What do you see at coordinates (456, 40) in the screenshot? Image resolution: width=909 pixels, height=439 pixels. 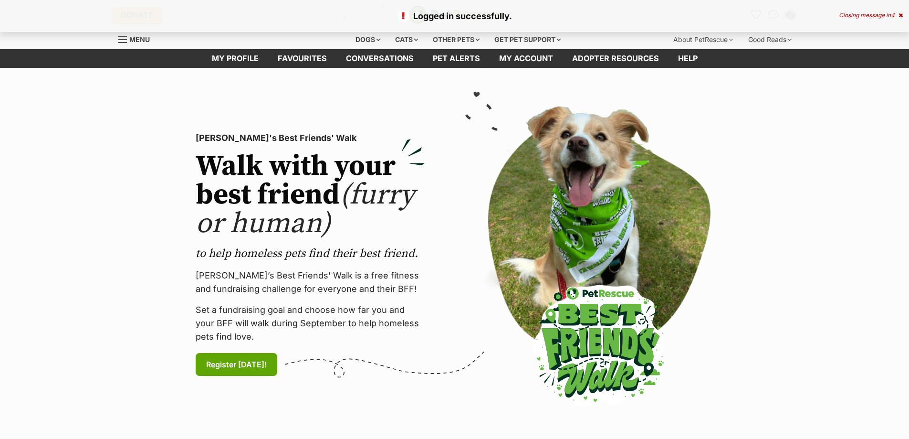 I see `div: Other pets` at bounding box center [456, 40].